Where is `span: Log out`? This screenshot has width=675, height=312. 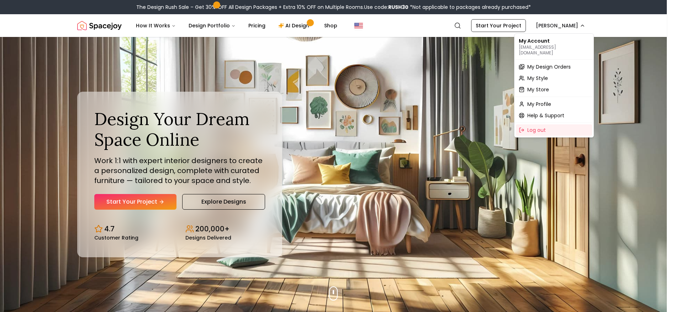
span: Log out is located at coordinates (537, 130).